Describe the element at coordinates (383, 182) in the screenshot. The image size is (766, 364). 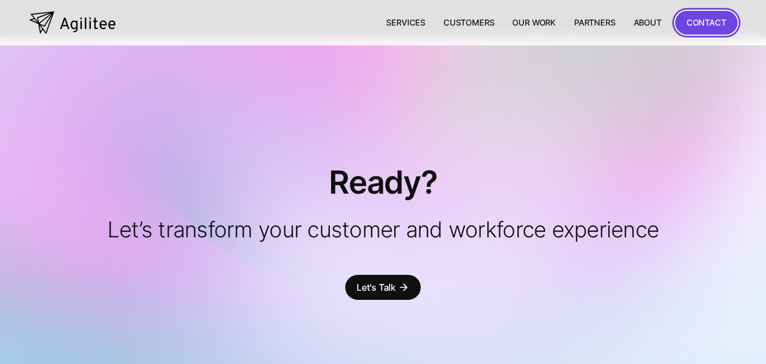
I see `h2: Ready?` at that location.